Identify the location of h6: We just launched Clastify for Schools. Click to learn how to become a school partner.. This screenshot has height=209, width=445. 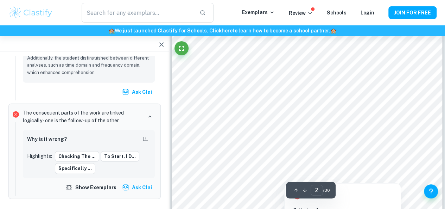
(222, 31).